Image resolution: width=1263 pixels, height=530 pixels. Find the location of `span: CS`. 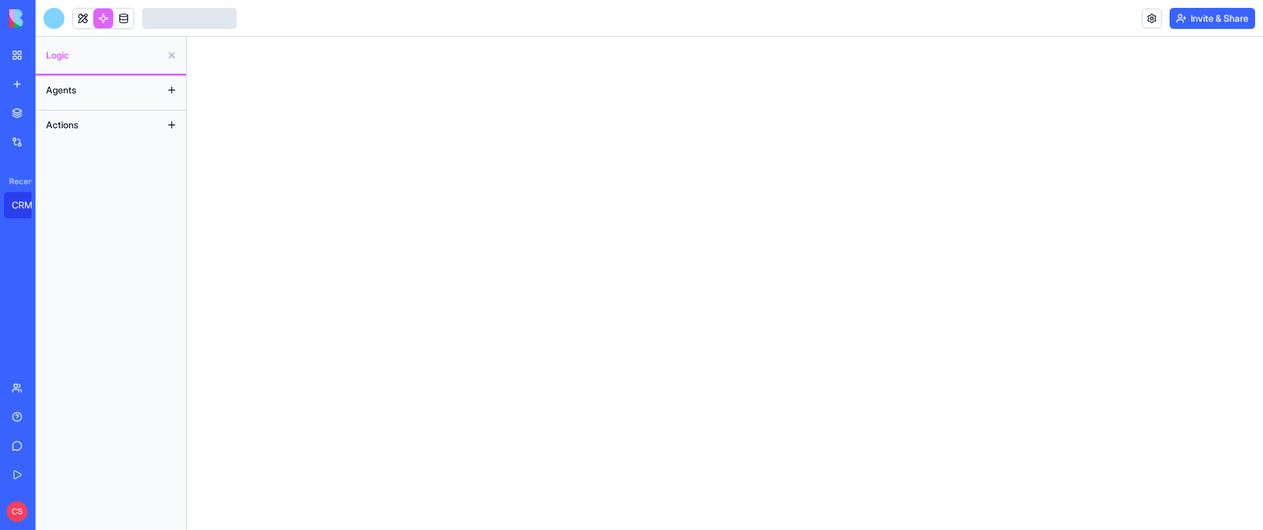

span: CS is located at coordinates (17, 512).